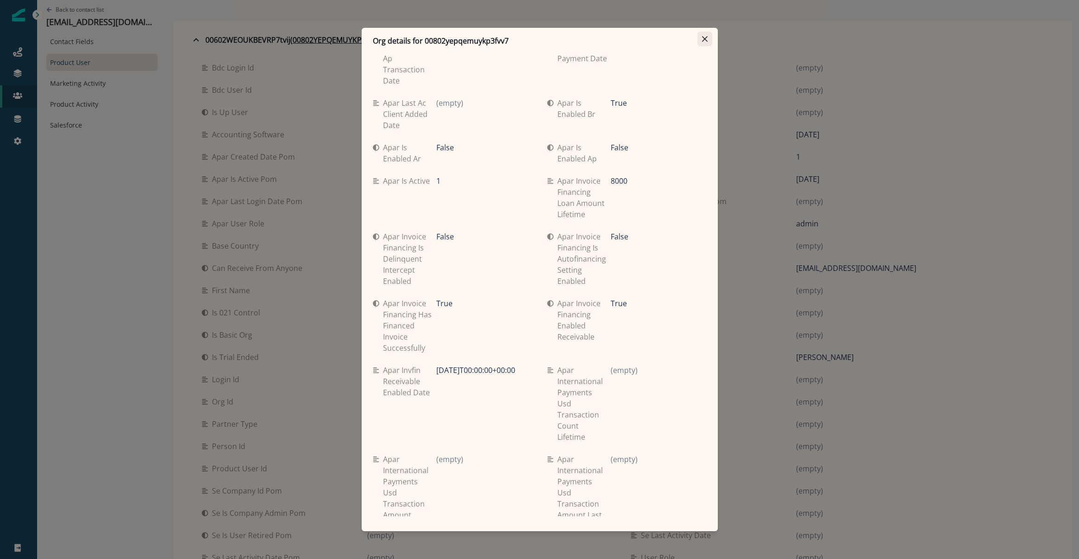 The height and width of the screenshot is (559, 1079). I want to click on p: Apar invoice financing is delinquent intercept enabled, so click(410, 259).